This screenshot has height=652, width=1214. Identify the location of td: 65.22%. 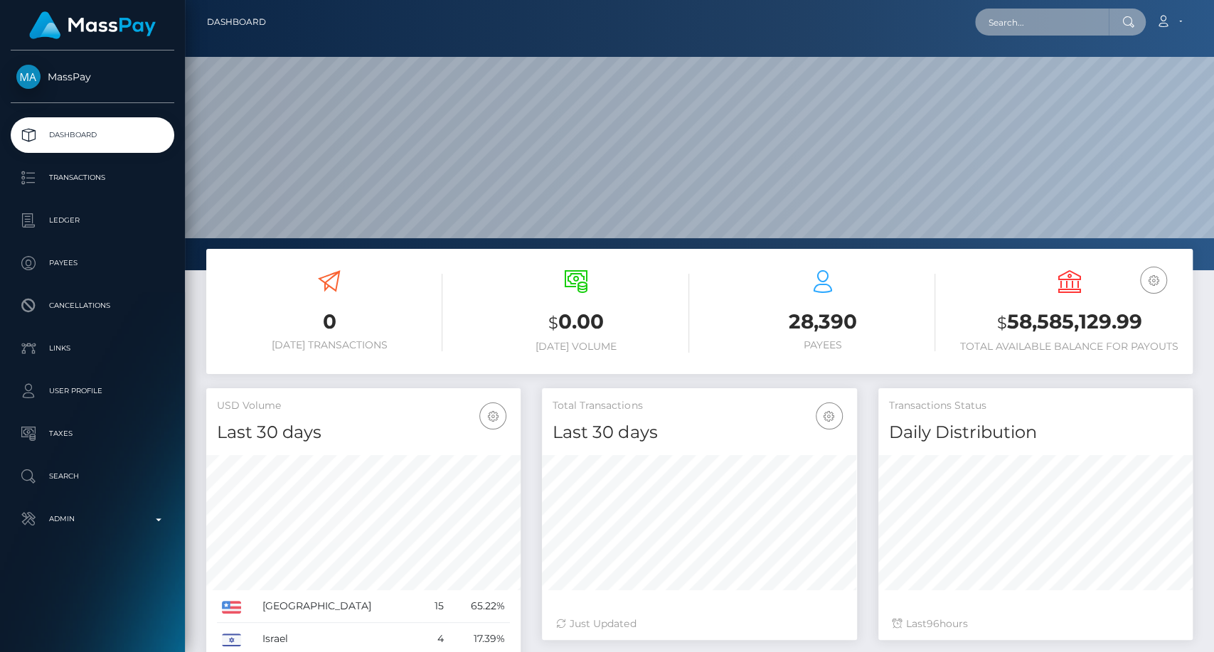
(479, 607).